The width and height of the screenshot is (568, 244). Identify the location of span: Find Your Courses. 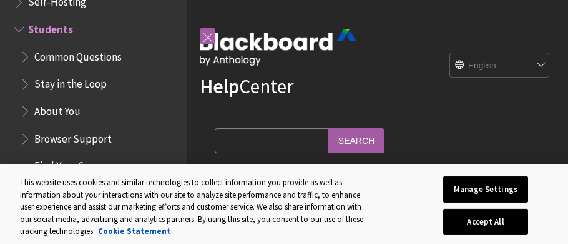
(74, 164).